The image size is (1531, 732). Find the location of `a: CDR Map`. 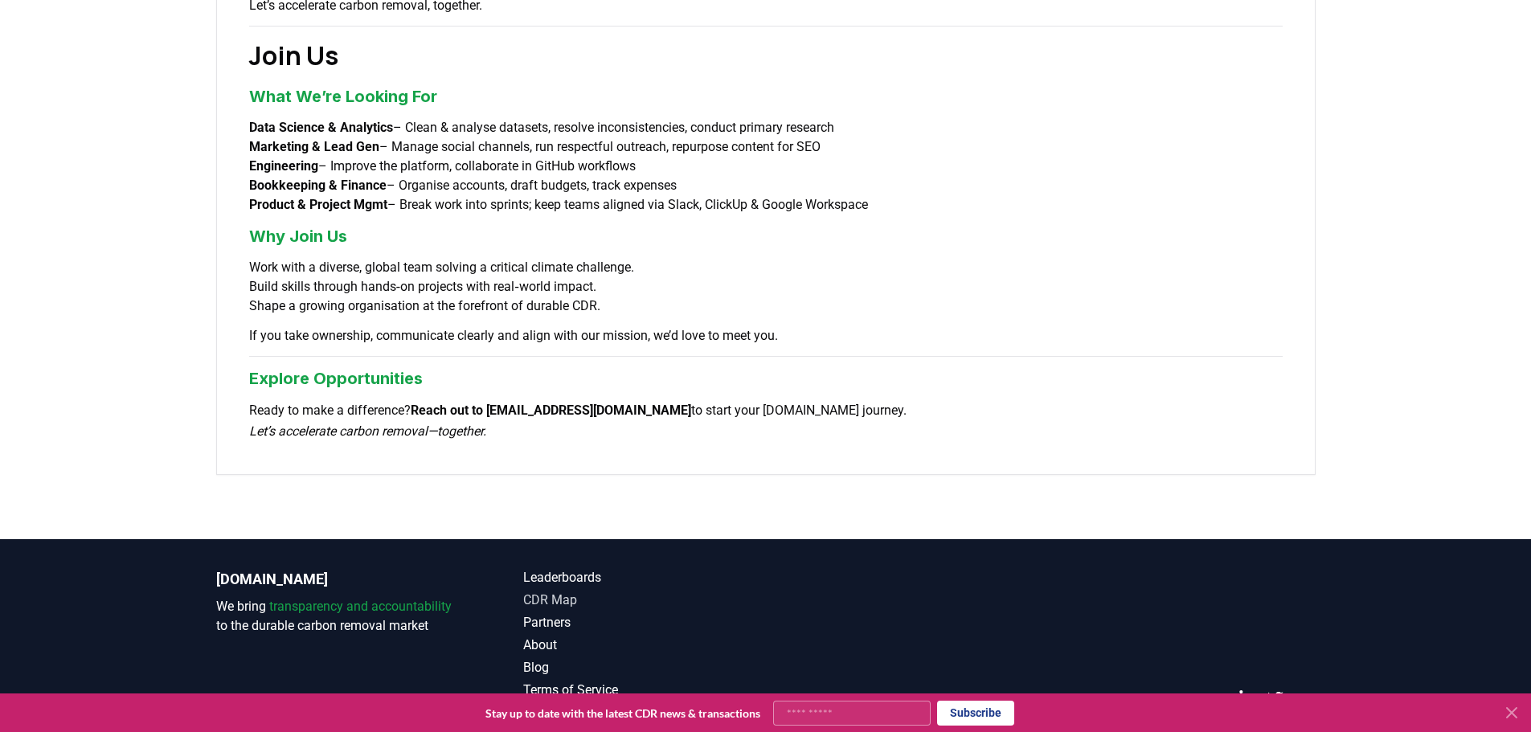

a: CDR Map is located at coordinates (644, 600).